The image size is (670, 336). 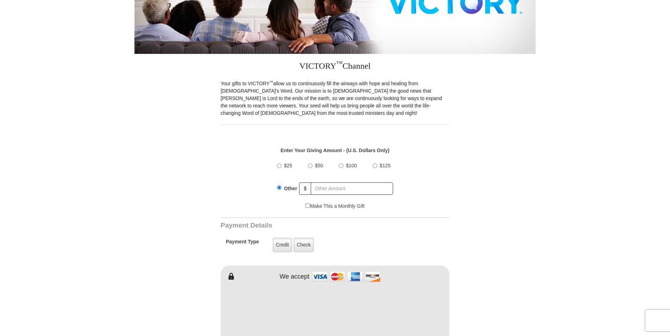 What do you see at coordinates (308, 205) in the screenshot?
I see `input: Make This a Monthly Gift` at bounding box center [308, 205].